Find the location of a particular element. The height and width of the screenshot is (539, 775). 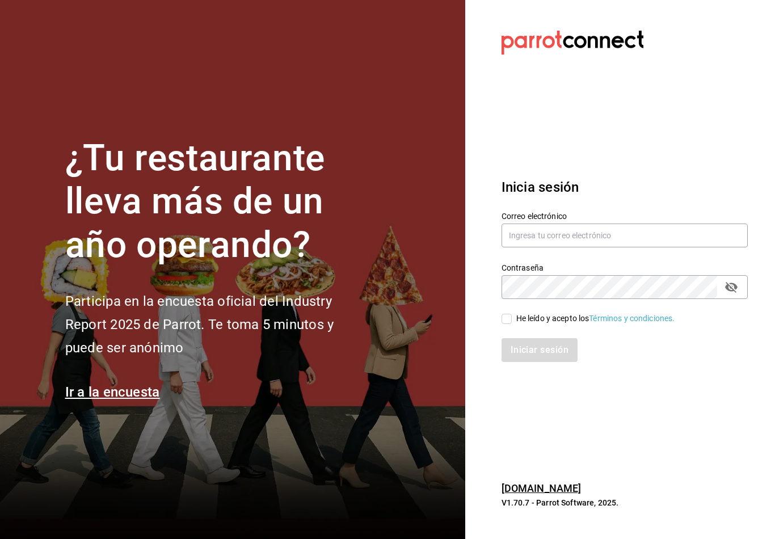

a: Términos y condiciones. is located at coordinates (631, 318).